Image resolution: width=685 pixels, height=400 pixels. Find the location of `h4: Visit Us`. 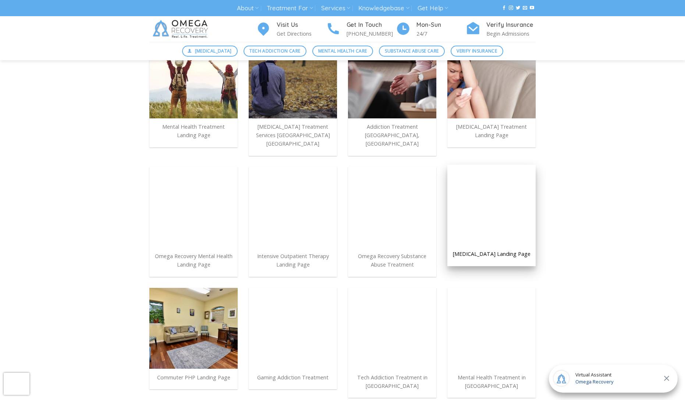

h4: Visit Us is located at coordinates (301, 25).